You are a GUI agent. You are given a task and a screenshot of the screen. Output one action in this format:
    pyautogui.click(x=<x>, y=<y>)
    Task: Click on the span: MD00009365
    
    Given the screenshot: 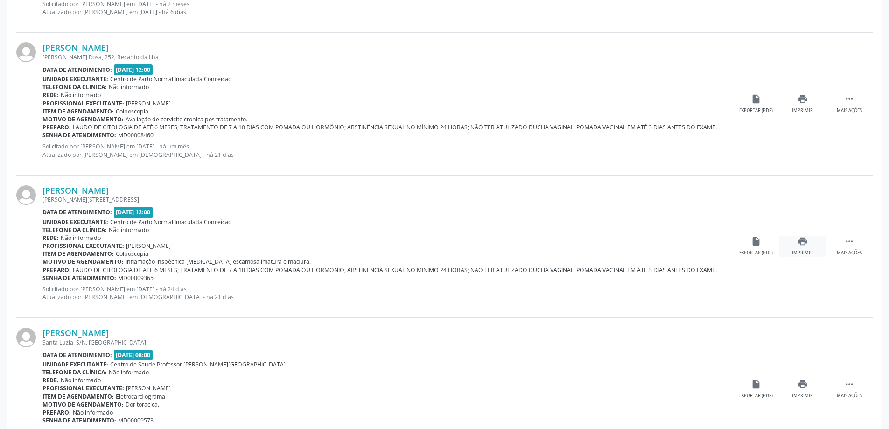 What is the action you would take?
    pyautogui.click(x=136, y=278)
    